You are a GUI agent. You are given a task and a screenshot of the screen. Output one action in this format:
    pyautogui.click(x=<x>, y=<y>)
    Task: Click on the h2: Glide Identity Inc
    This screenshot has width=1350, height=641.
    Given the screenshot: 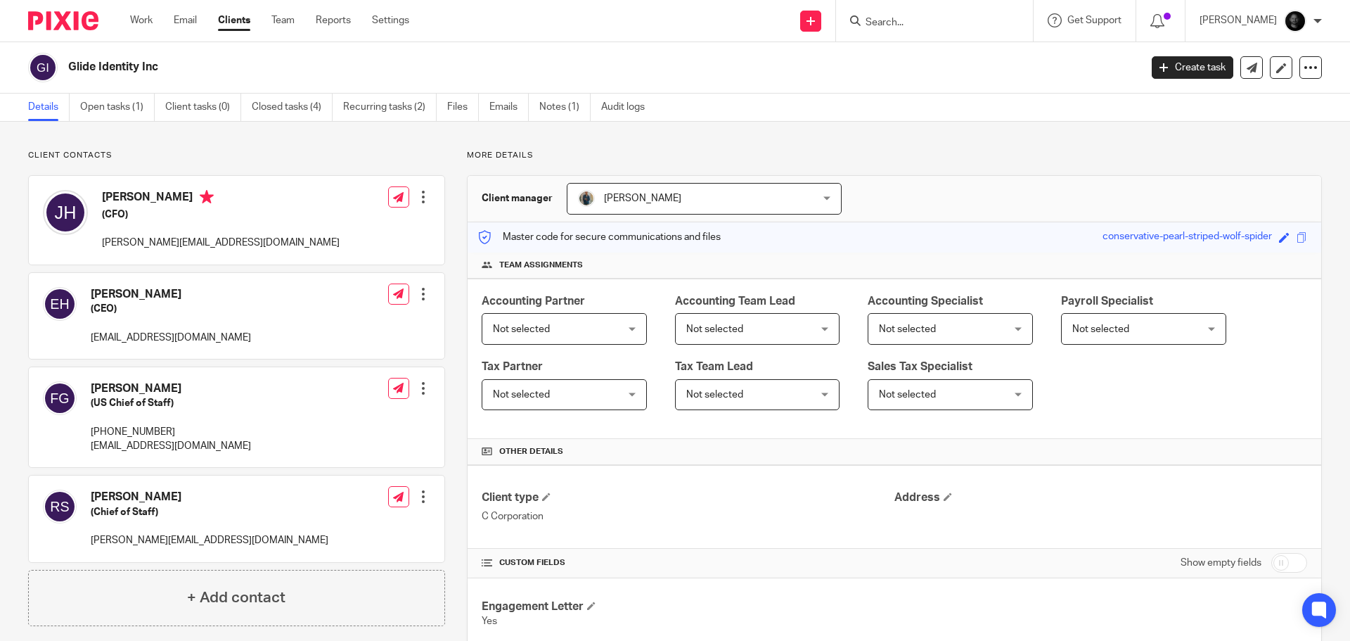 What is the action you would take?
    pyautogui.click(x=493, y=67)
    